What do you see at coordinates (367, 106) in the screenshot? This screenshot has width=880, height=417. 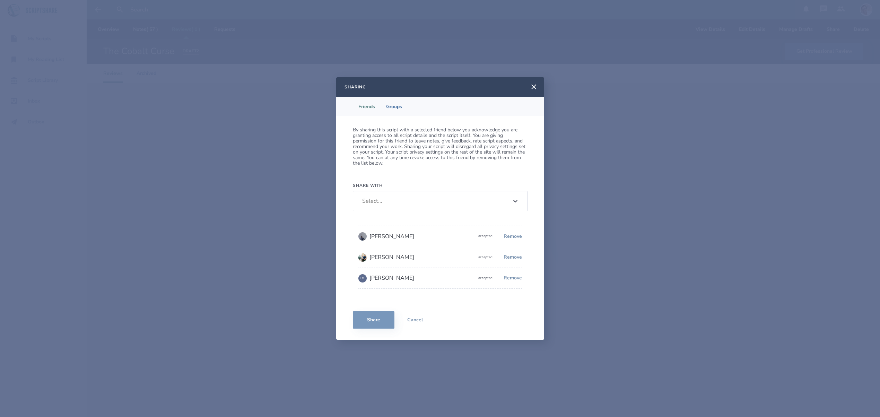 I see `li: Friends` at bounding box center [367, 106].